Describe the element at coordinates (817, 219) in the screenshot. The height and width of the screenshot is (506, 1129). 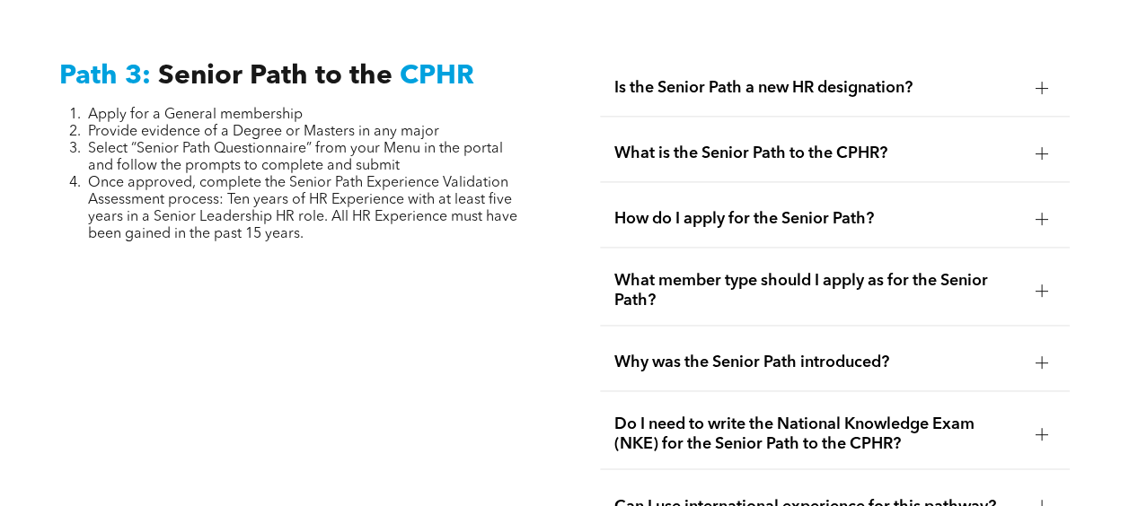
I see `span: How do I apply for the Senior Path?` at that location.